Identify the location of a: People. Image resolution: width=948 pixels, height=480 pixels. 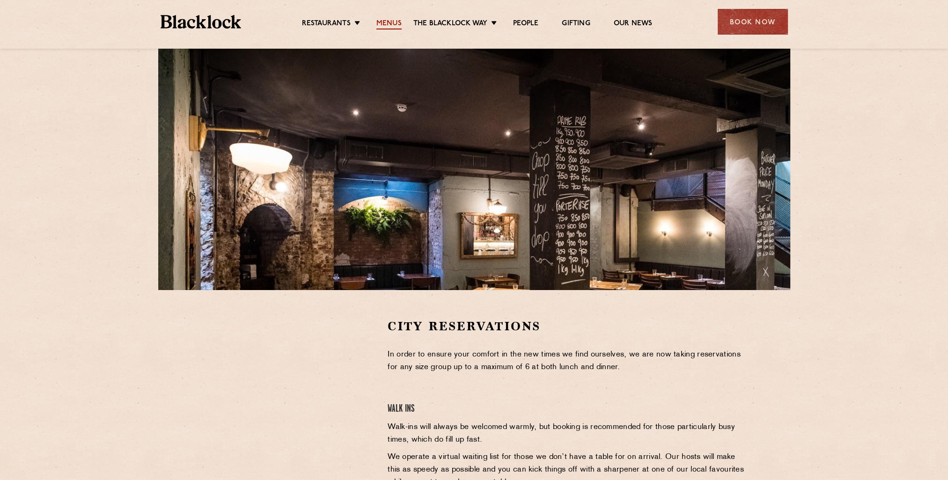
(526, 24).